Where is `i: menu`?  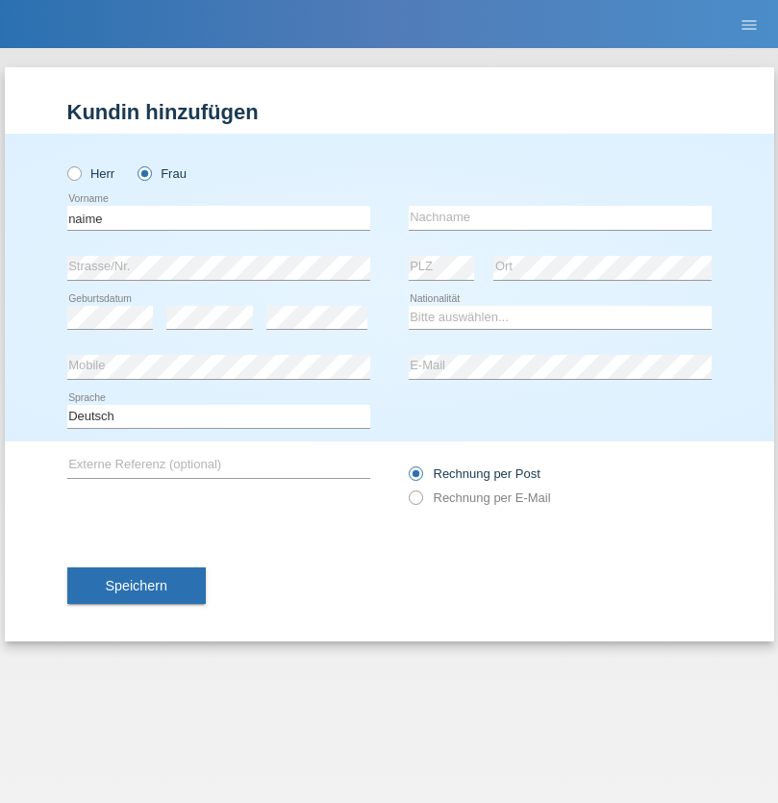
i: menu is located at coordinates (749, 25).